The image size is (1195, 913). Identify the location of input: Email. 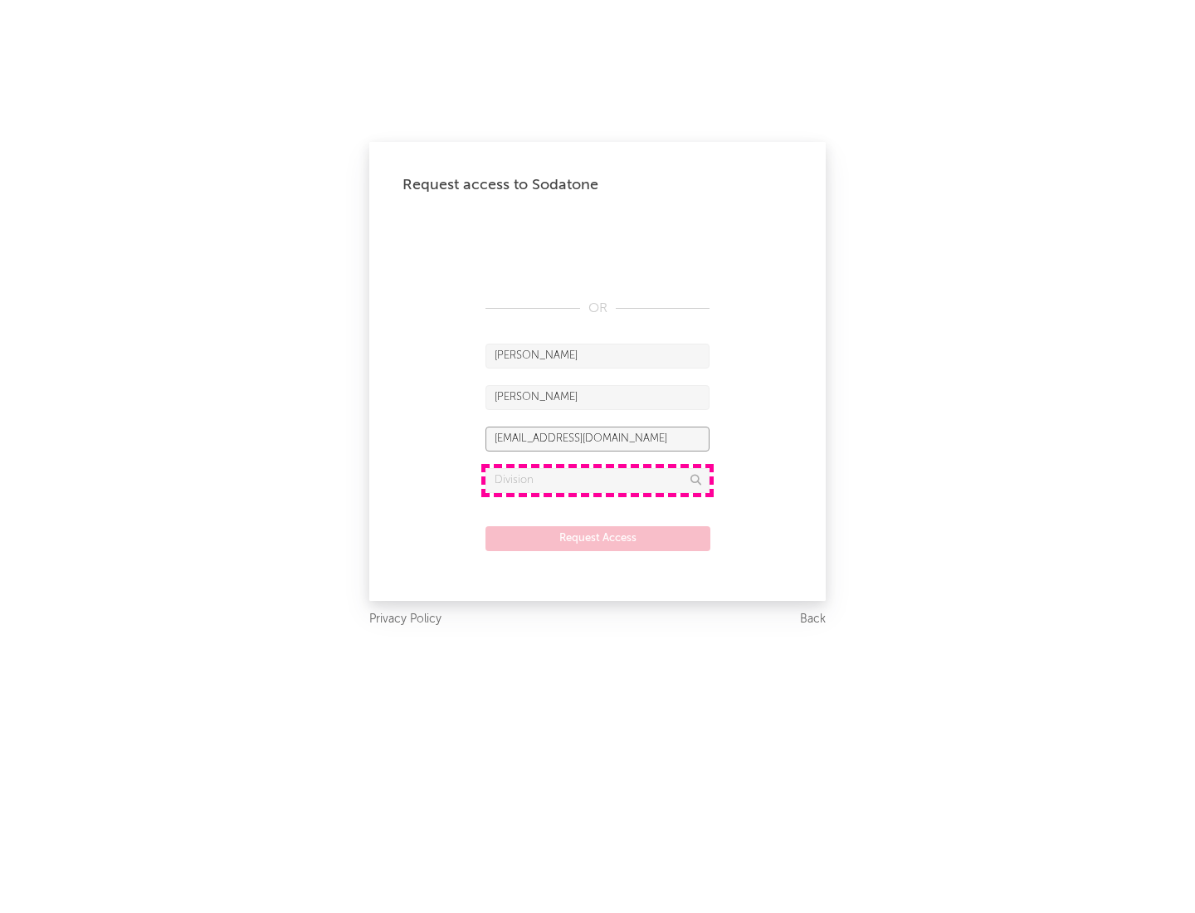
(598, 439).